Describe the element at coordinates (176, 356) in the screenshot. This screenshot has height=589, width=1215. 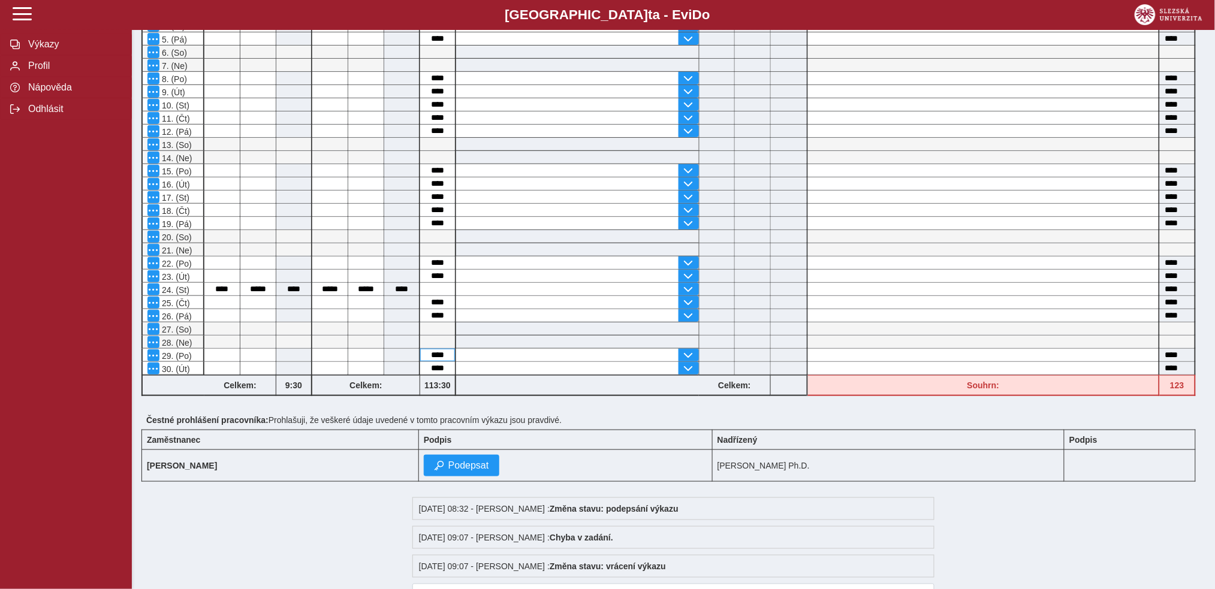
I see `span: 29. (Po)` at that location.